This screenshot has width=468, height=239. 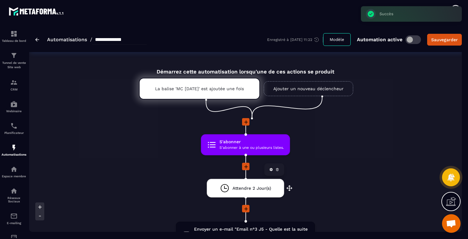 What do you see at coordinates (14, 199) in the screenshot?
I see `p: Réseaux Sociaux` at bounding box center [14, 199].